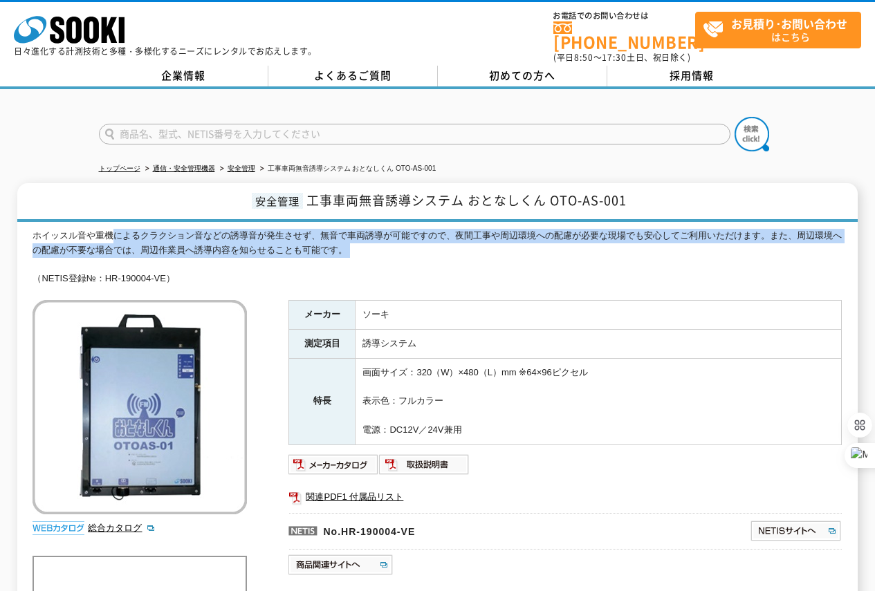  I want to click on img: 工事車両無音誘導システム おとなしくん OTO-AS-001, so click(140, 407).